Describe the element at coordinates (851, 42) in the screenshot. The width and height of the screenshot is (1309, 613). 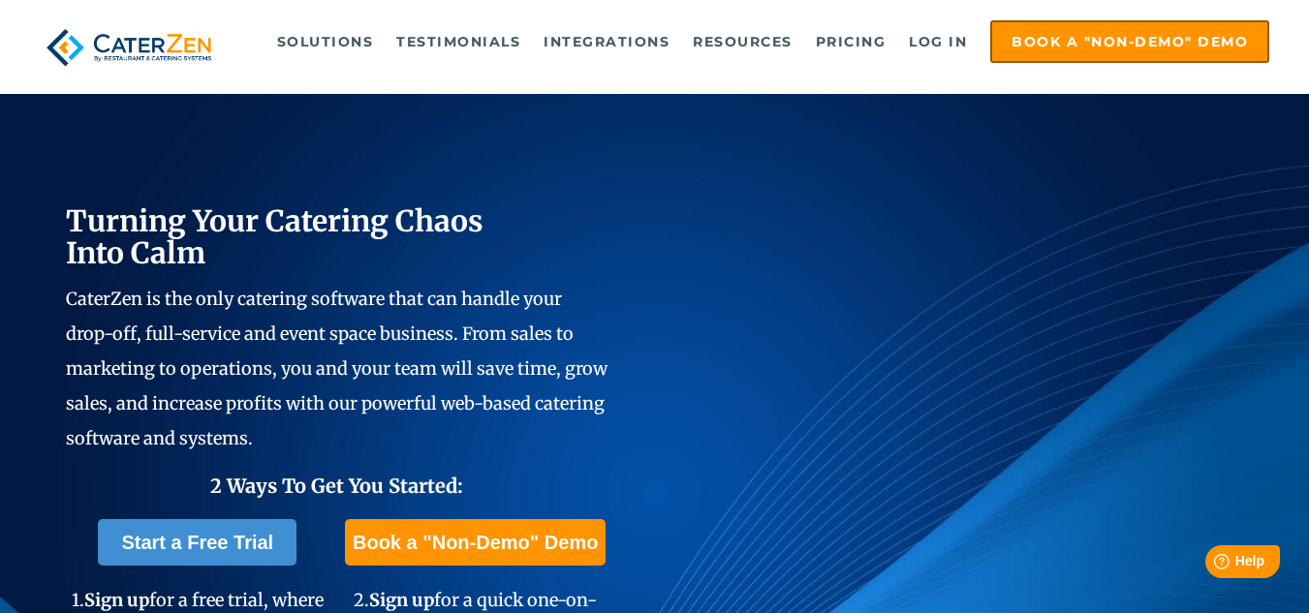
I see `a: Pricing` at that location.